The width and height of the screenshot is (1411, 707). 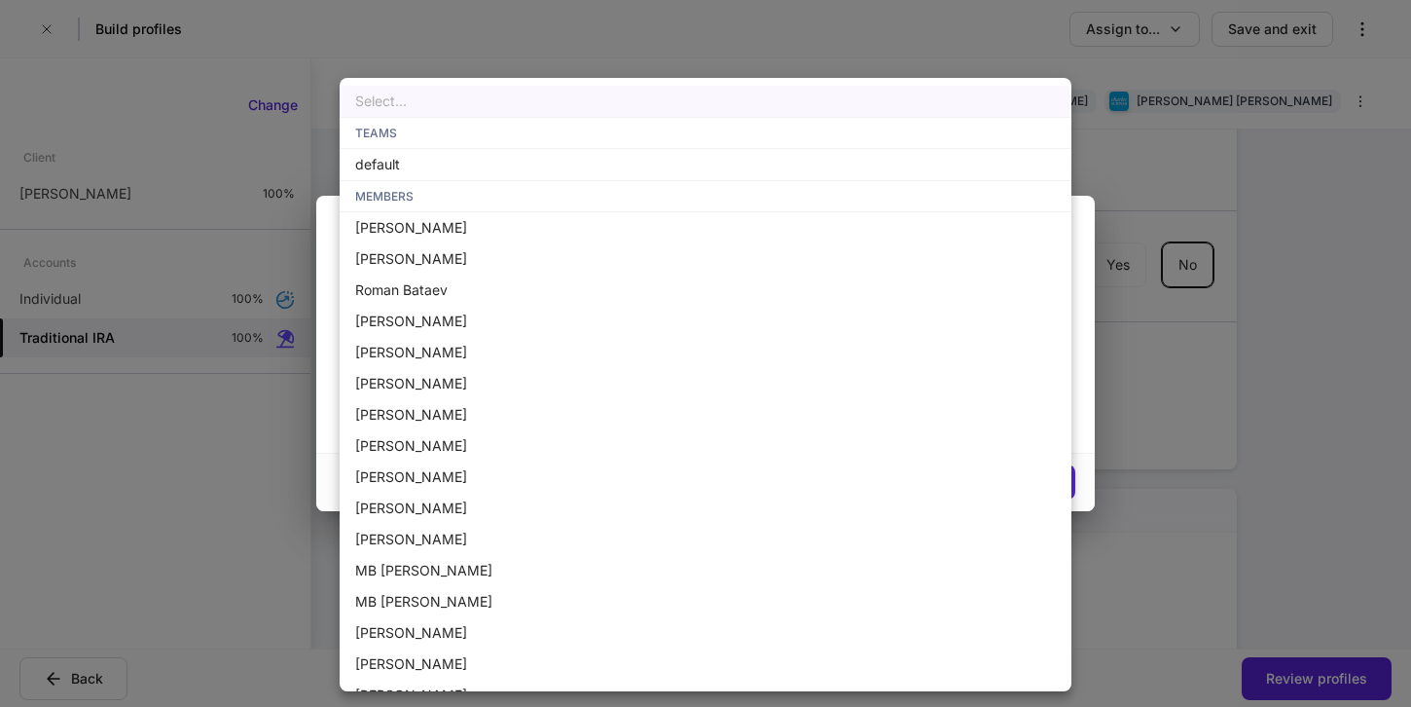 What do you see at coordinates (706, 164) in the screenshot?
I see `li: default` at bounding box center [706, 164].